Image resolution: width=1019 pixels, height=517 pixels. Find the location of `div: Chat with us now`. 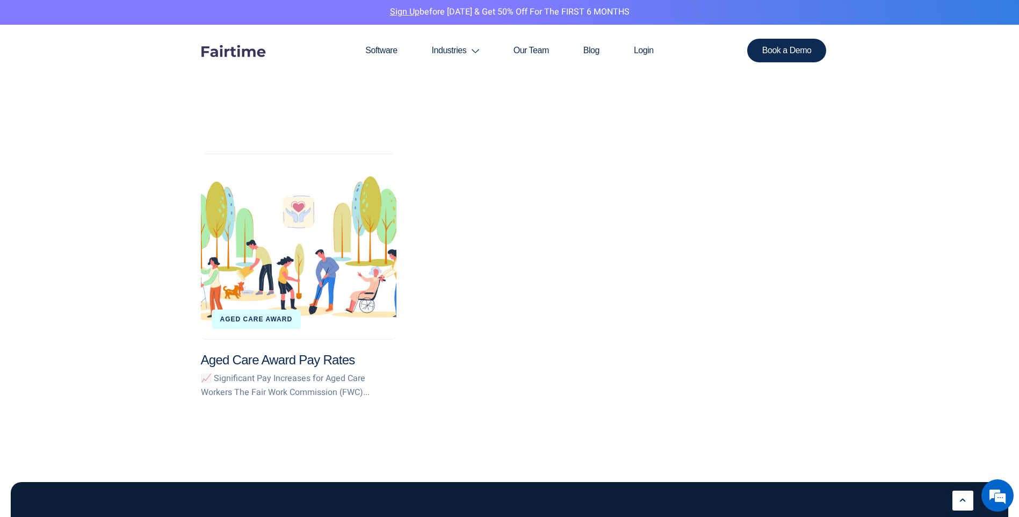

div: Chat with us now is located at coordinates (118, 67).